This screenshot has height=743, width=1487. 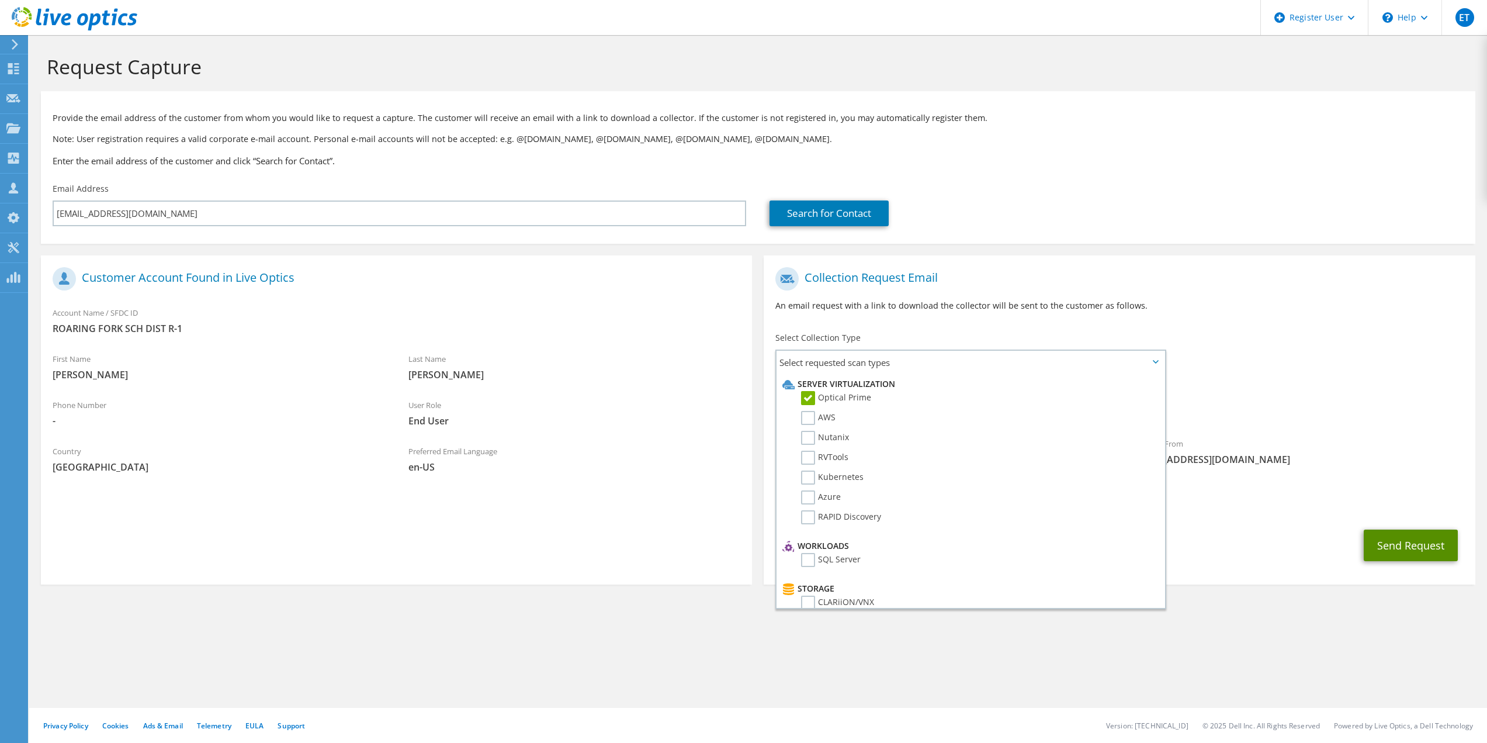 What do you see at coordinates (81, 189) in the screenshot?
I see `label: Email Address` at bounding box center [81, 189].